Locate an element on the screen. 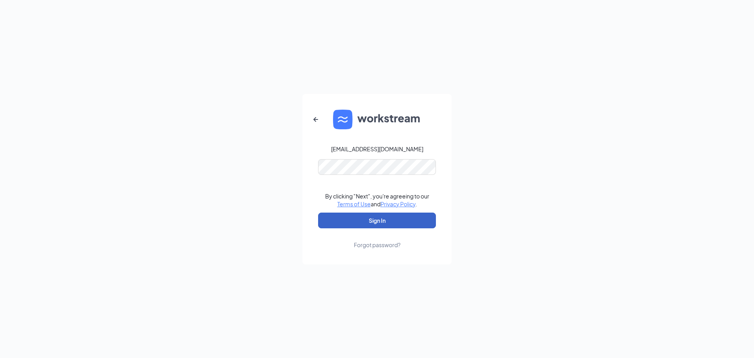 This screenshot has width=754, height=358. img: WS logo and Workstream text is located at coordinates (377, 119).